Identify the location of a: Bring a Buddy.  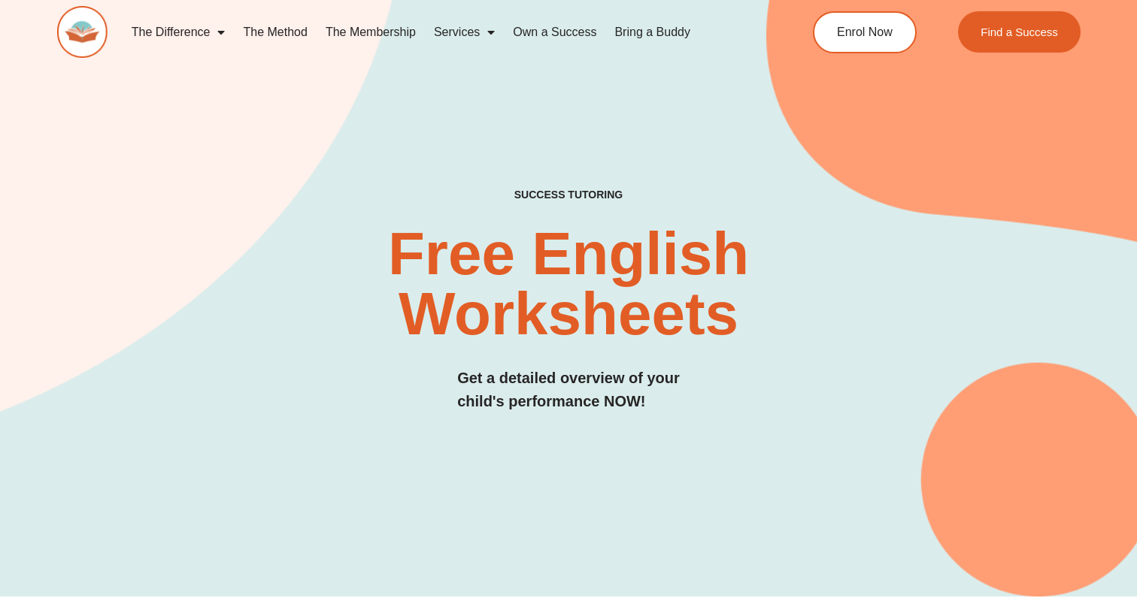
(652, 32).